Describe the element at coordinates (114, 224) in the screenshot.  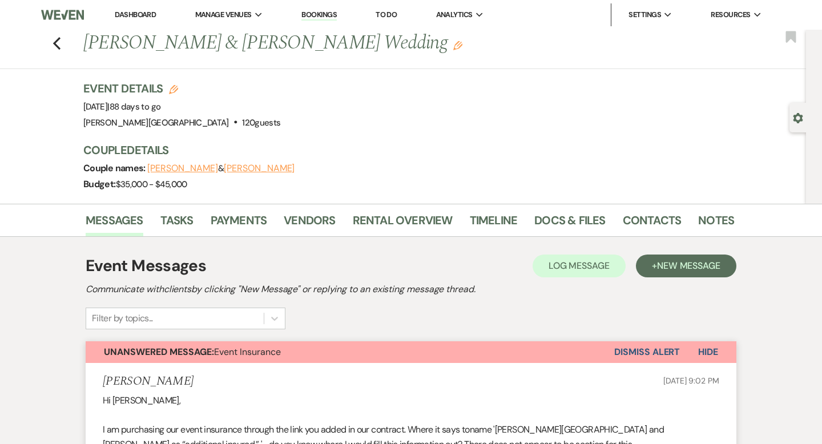
I see `a: Messages` at that location.